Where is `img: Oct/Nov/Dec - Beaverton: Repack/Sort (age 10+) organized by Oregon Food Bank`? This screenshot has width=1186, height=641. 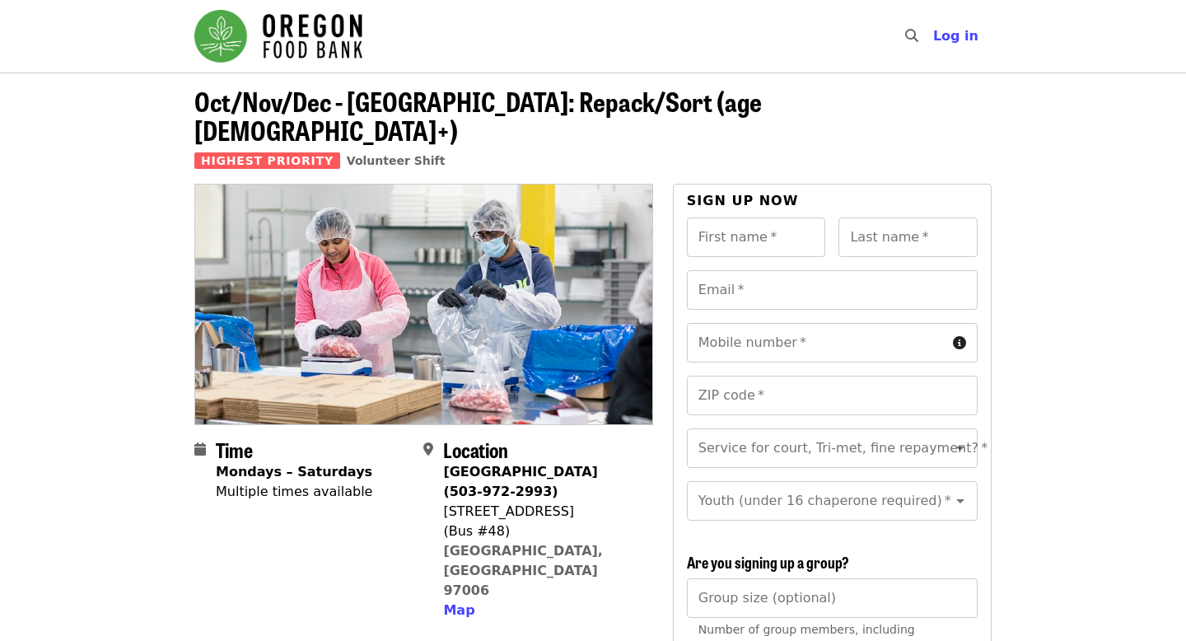 img: Oct/Nov/Dec - Beaverton: Repack/Sort (age 10+) organized by Oregon Food Bank is located at coordinates (423, 304).